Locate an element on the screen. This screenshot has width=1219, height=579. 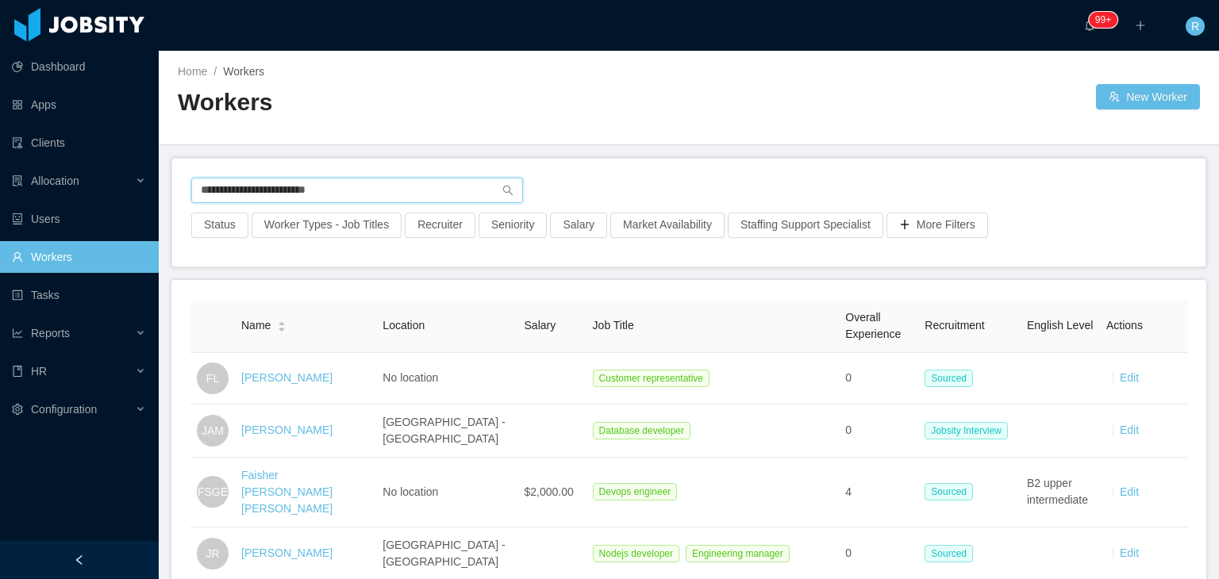
span: FSGE is located at coordinates (213, 492).